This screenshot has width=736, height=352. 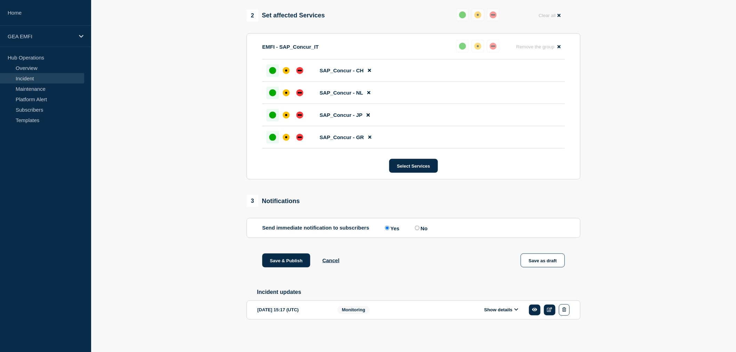 I want to click on div: Set affected Services, so click(x=286, y=16).